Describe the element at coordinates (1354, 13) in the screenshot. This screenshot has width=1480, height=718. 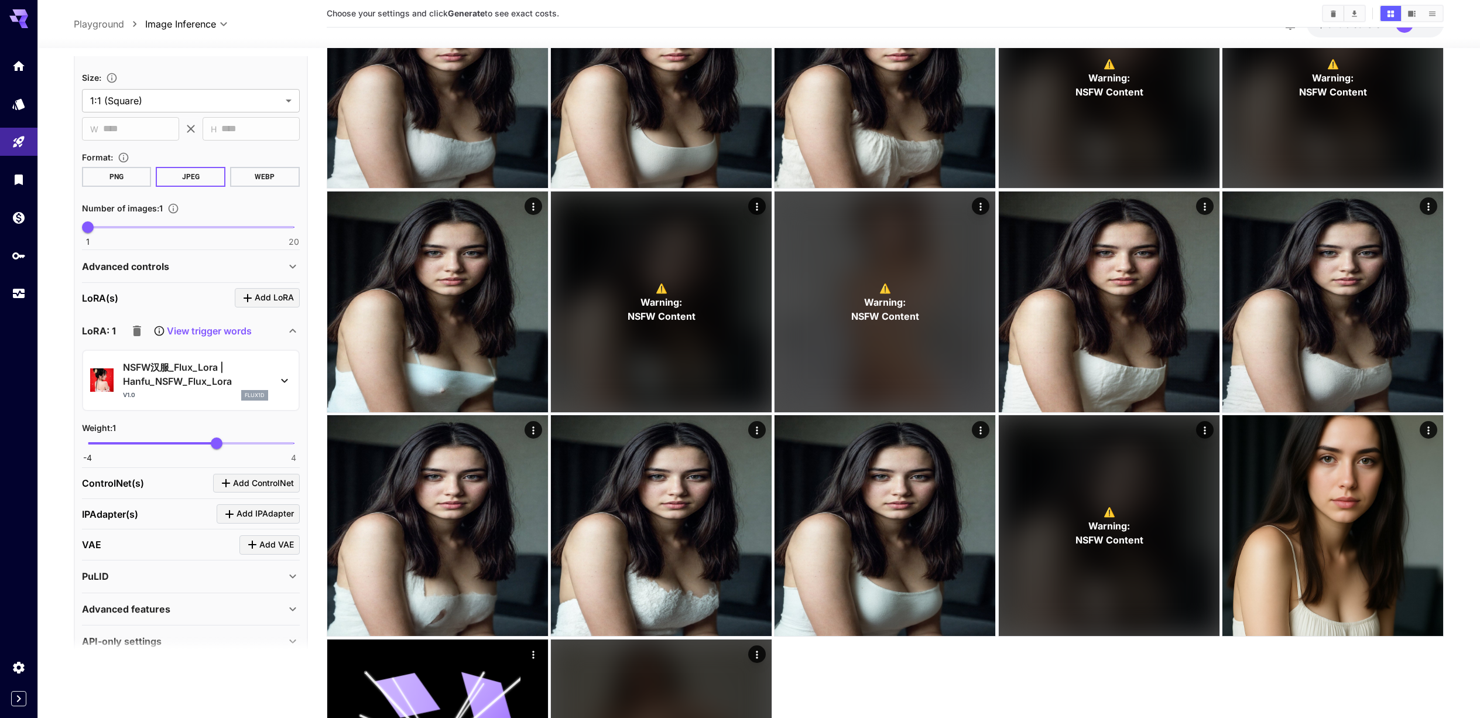
I see `button: Download All` at that location.